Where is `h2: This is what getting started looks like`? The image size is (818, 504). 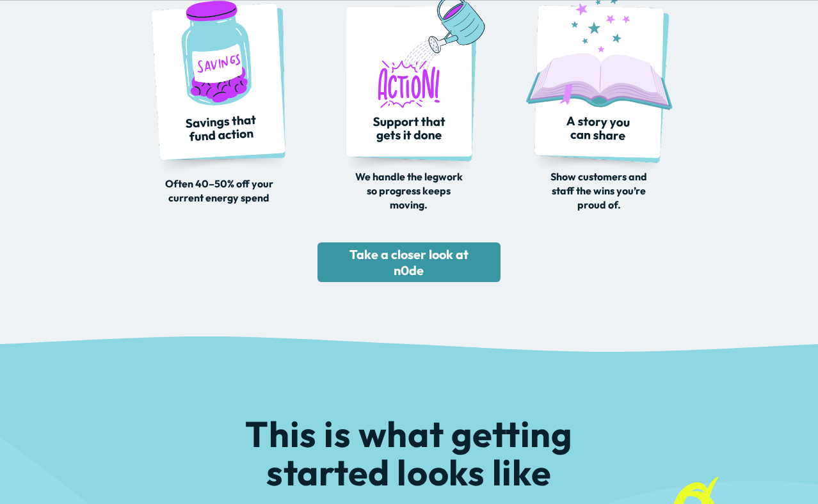 h2: This is what getting started looks like is located at coordinates (409, 454).